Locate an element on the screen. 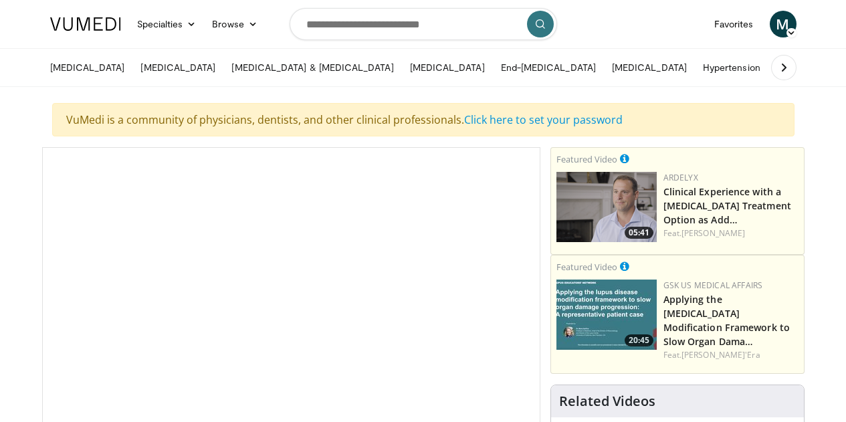 This screenshot has width=846, height=422. a: 20:45 is located at coordinates (606, 314).